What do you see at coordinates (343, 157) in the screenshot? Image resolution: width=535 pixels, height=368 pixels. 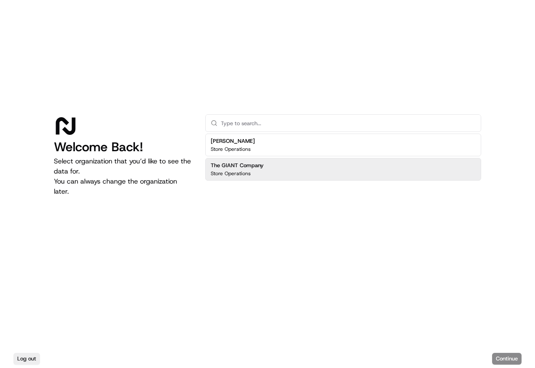 I see `div: Suggestions` at bounding box center [343, 157].